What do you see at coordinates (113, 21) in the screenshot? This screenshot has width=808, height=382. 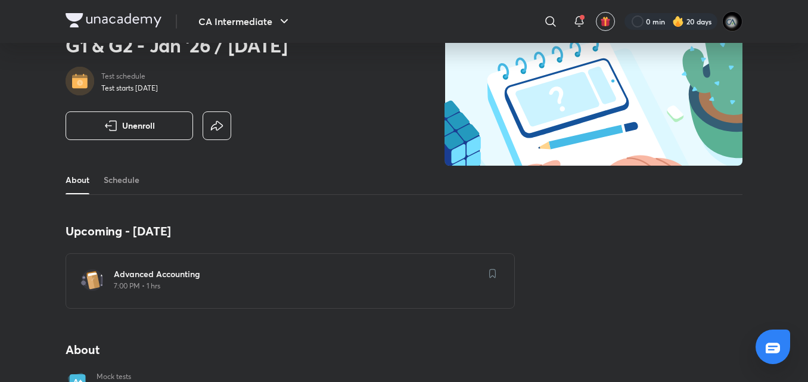 I see `a: Company Logo` at bounding box center [113, 21].